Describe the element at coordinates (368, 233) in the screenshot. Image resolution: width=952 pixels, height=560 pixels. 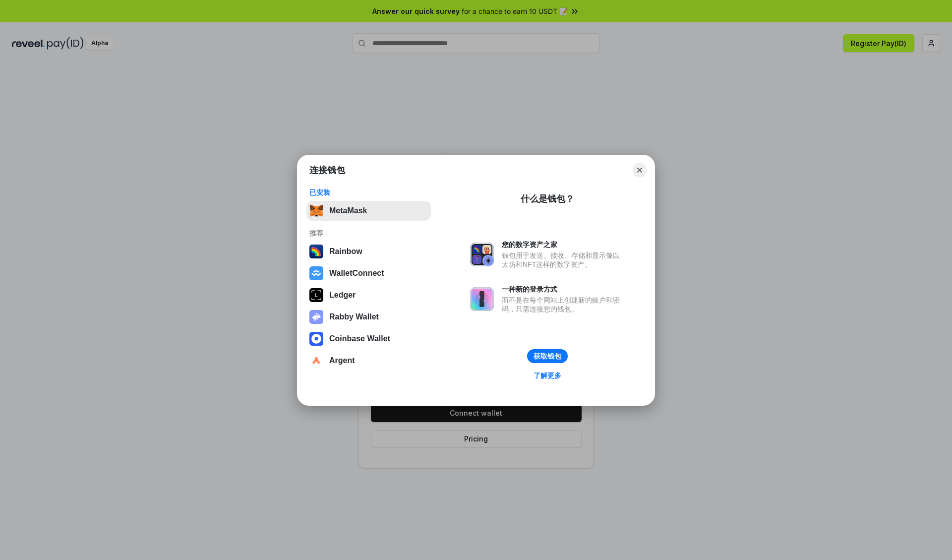
I see `div: 推荐` at that location.